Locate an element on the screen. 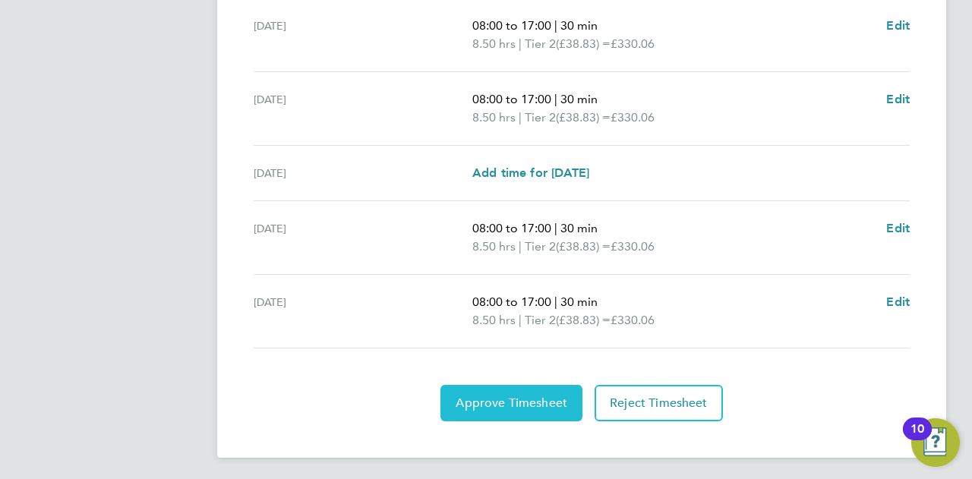  div: 10 is located at coordinates (917, 439).